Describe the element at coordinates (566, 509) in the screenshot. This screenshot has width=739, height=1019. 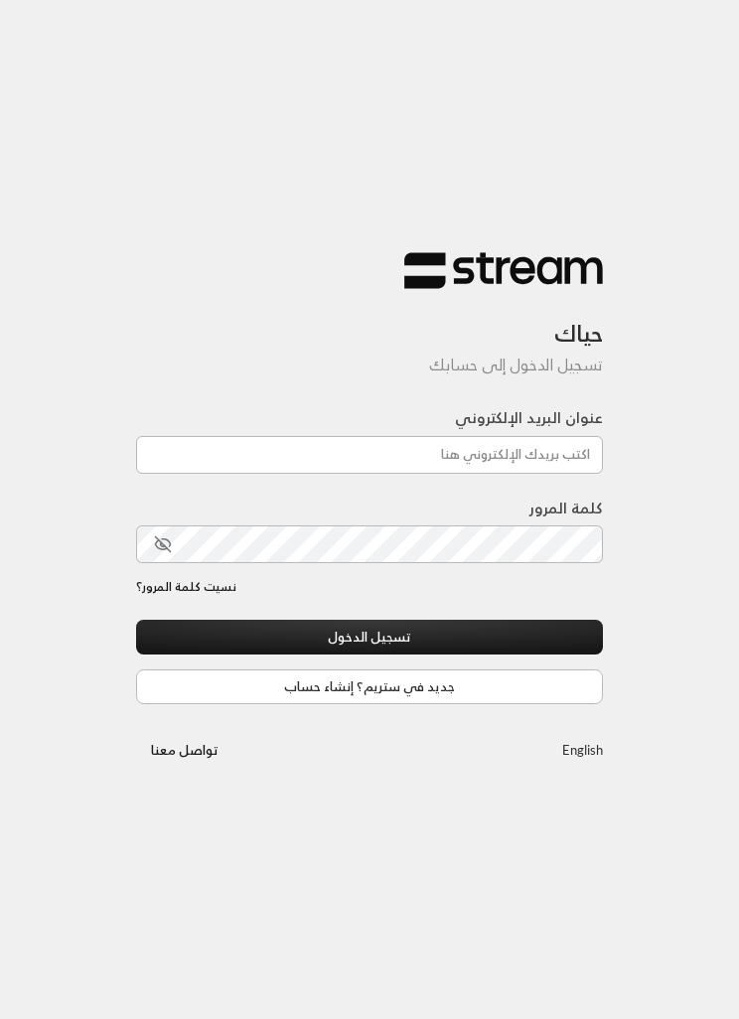
I see `label: كلمة المرور` at that location.